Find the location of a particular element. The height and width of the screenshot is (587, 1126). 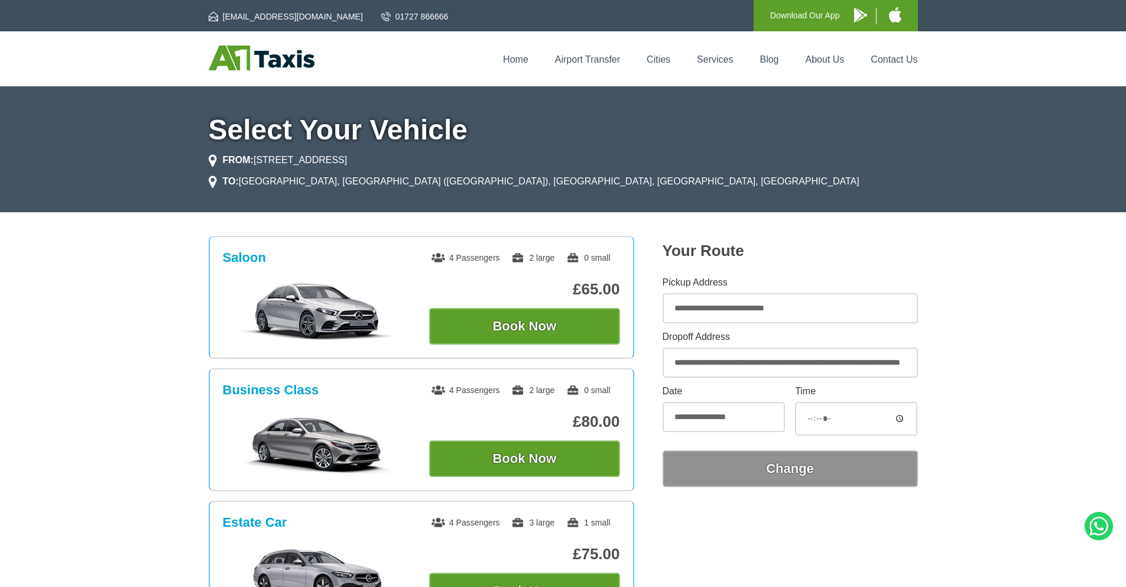

span: 3 large is located at coordinates (533, 523).